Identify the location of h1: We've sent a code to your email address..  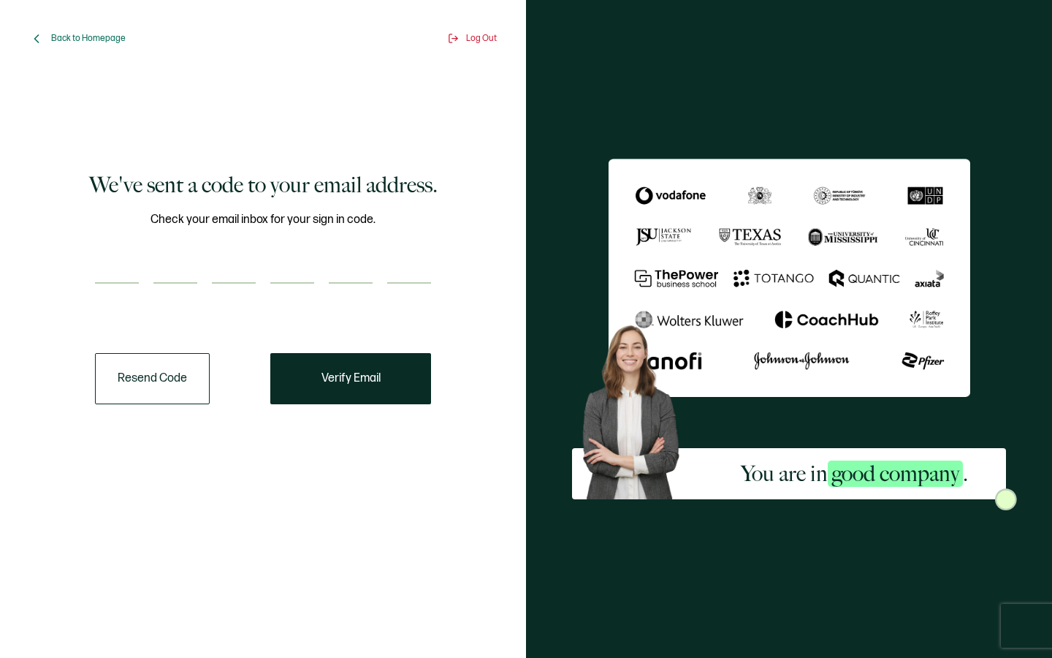
(263, 185).